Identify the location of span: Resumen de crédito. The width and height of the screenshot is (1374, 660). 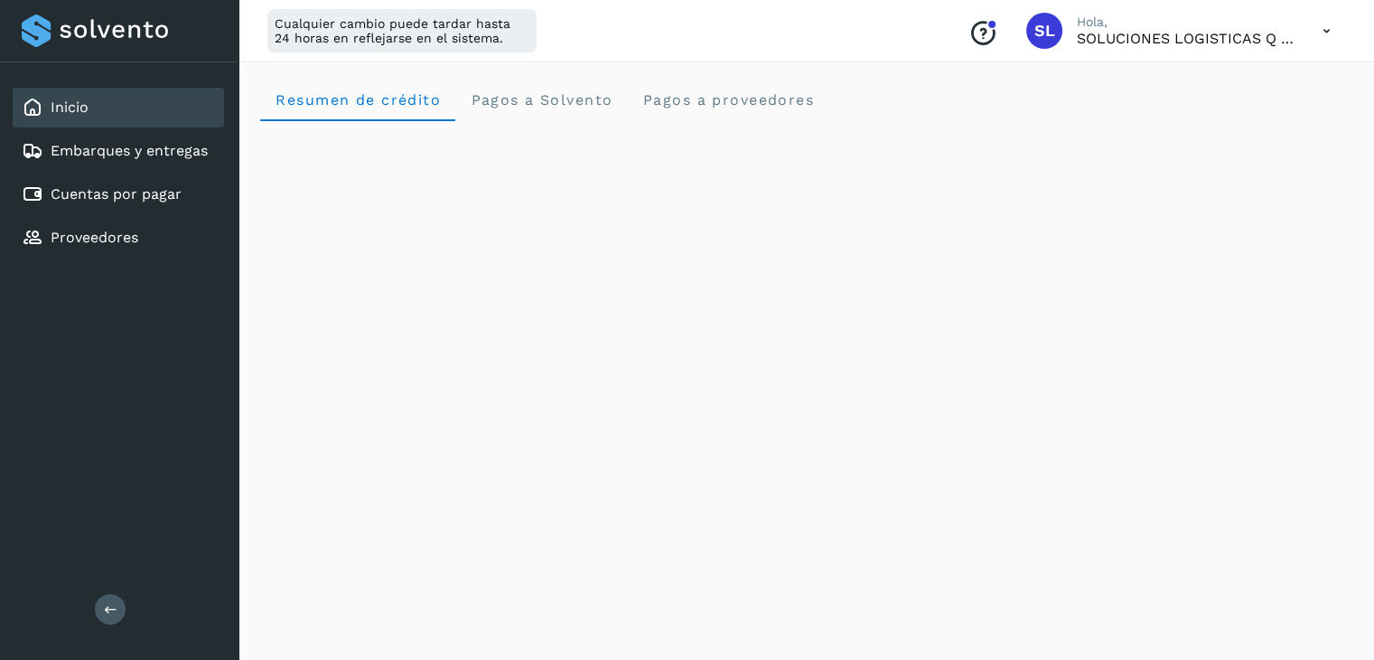
(358, 99).